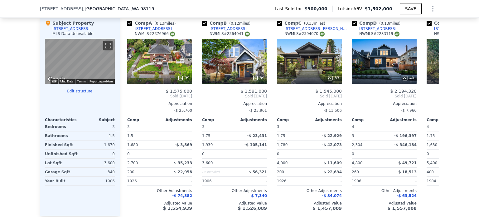 The image size is (479, 217). Describe the element at coordinates (98, 163) in the screenshot. I see `div: 3,600` at that location.